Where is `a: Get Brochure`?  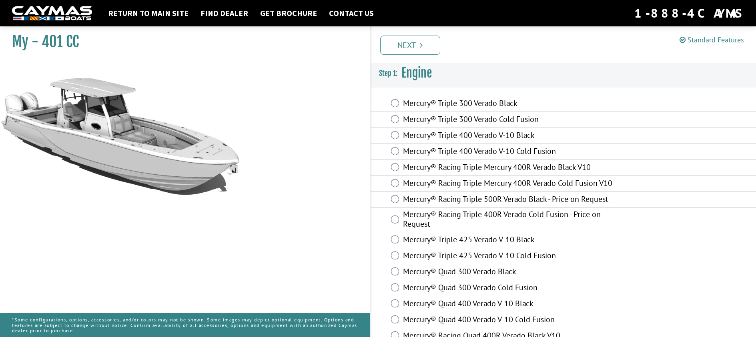
a: Get Brochure is located at coordinates (288, 13).